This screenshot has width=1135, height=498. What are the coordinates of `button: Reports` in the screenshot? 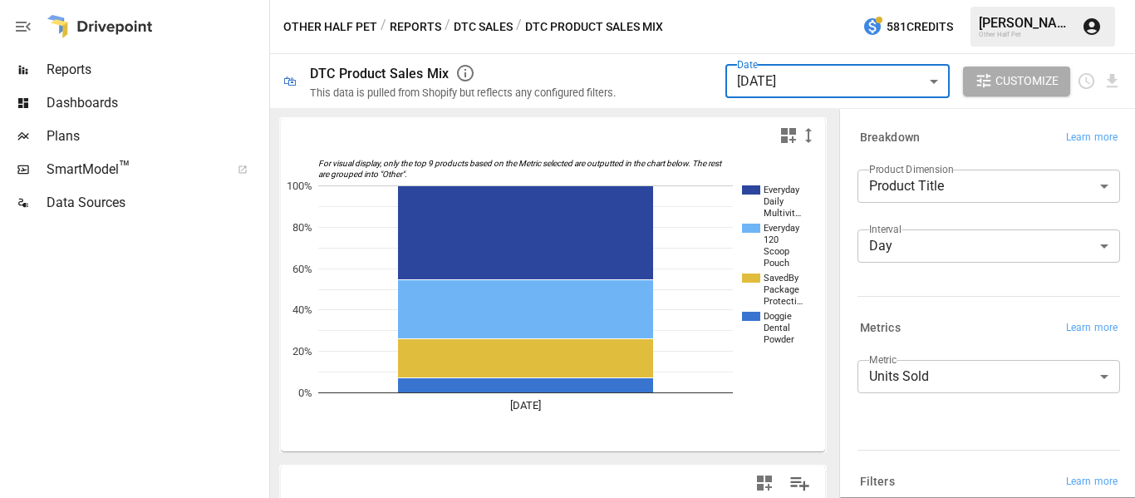 It's located at (415, 27).